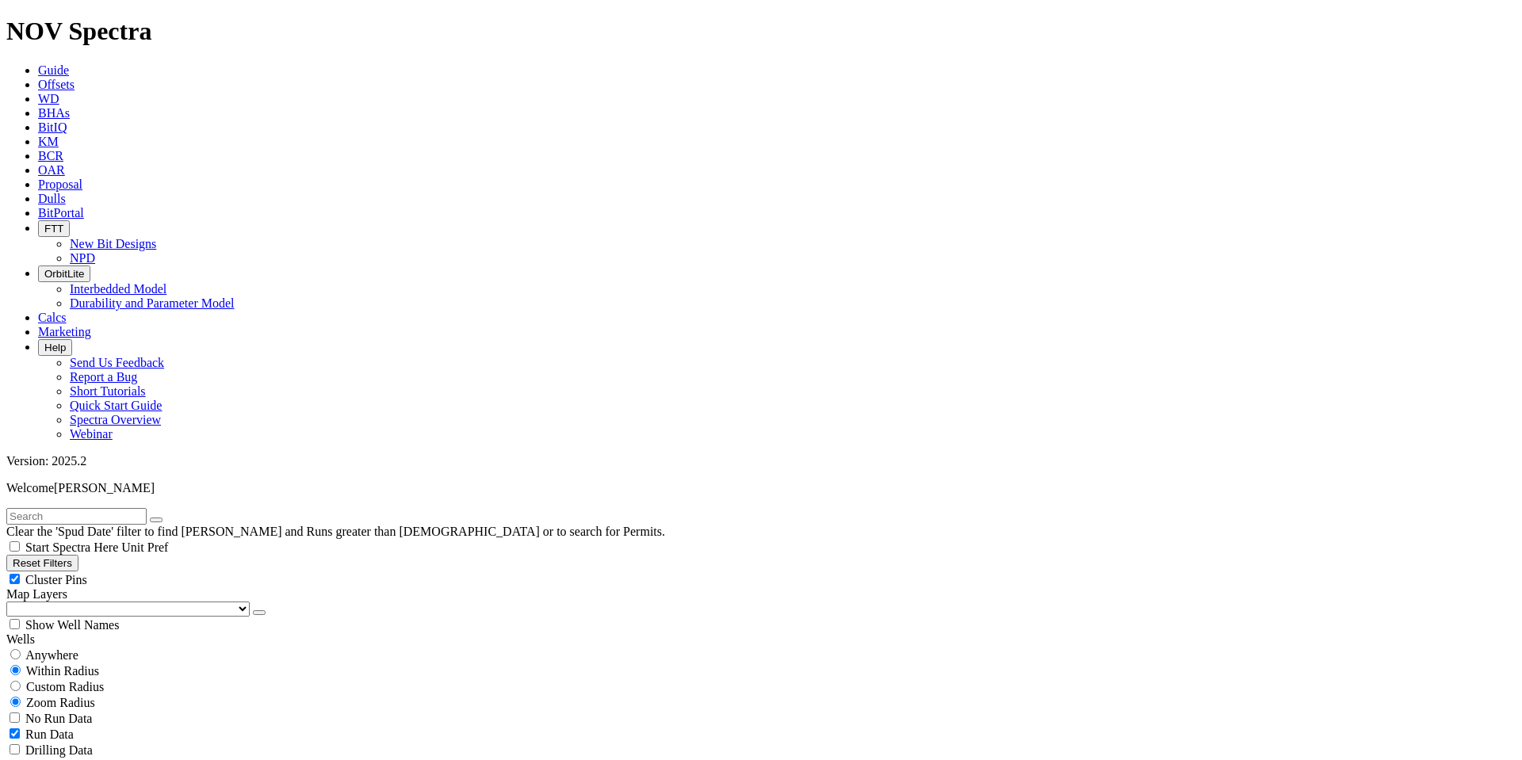  I want to click on a: Marketing, so click(64, 331).